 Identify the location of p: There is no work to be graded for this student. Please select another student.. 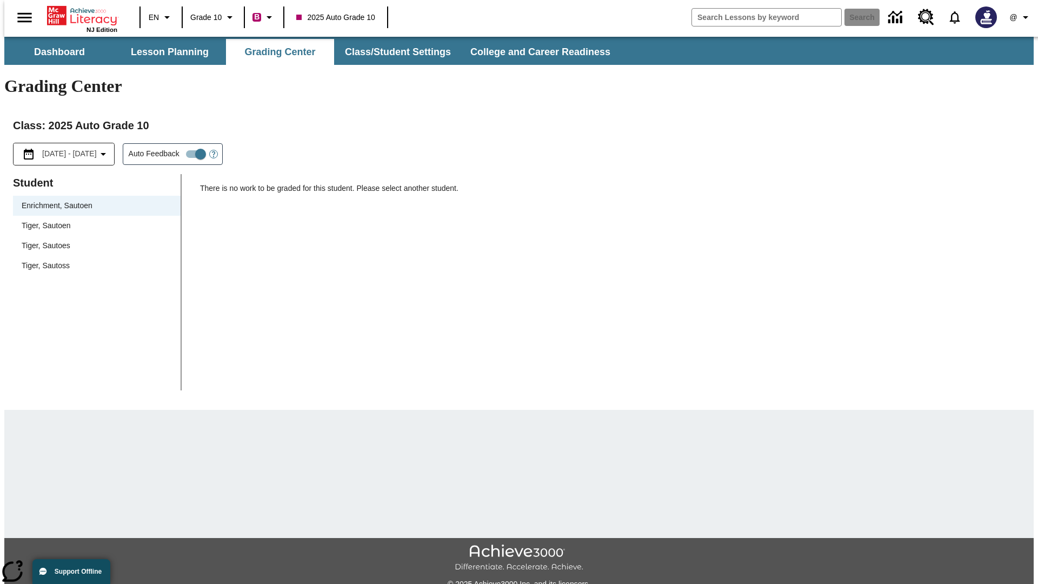
(613, 193).